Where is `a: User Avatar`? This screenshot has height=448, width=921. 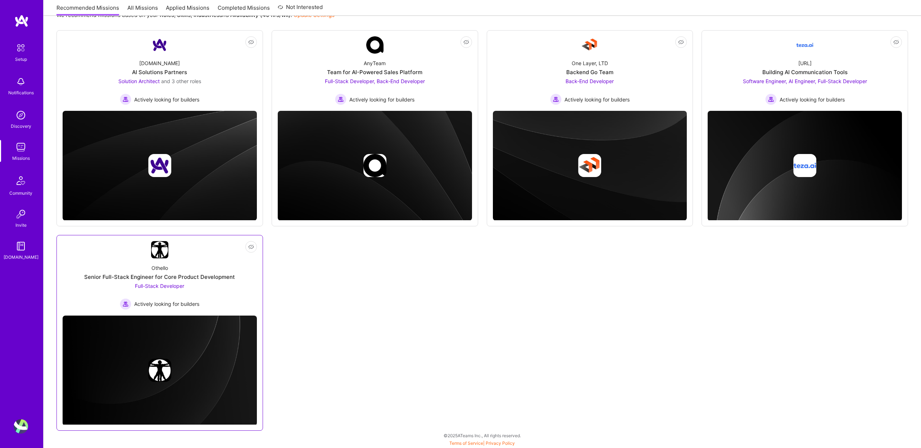
a: User Avatar is located at coordinates (21, 426).